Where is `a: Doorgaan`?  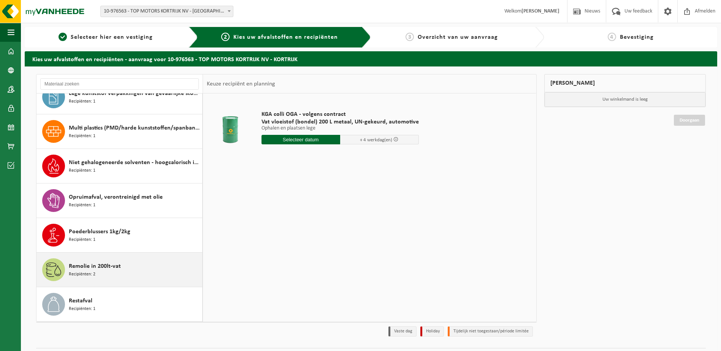 a: Doorgaan is located at coordinates (690, 120).